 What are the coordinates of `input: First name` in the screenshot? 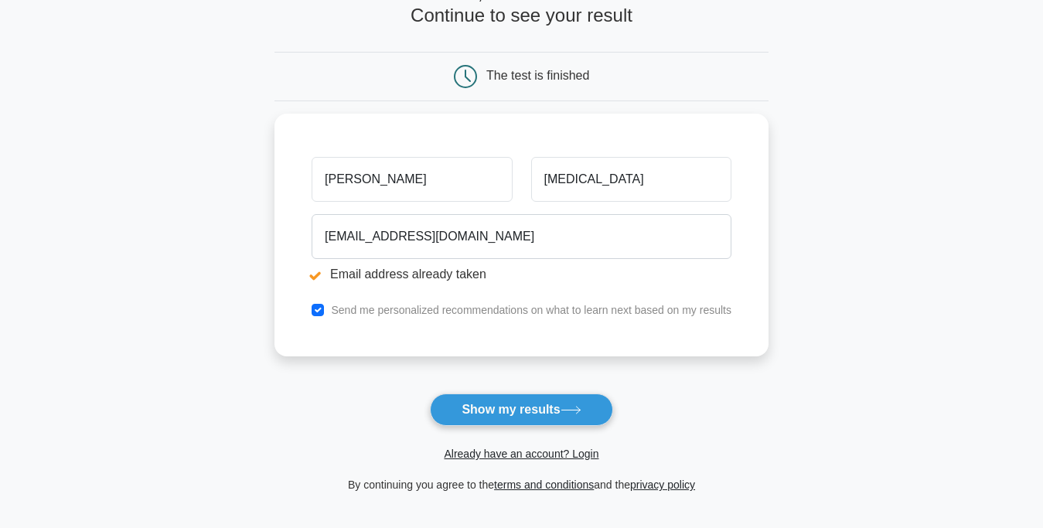 It's located at (411, 179).